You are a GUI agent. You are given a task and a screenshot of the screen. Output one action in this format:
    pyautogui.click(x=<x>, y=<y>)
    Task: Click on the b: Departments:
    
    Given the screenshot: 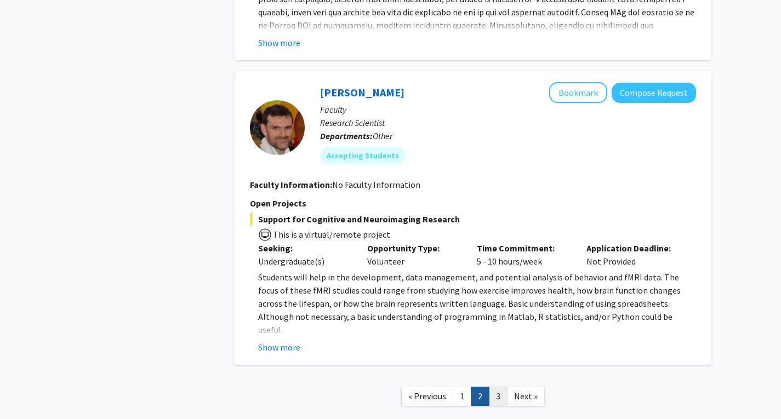 What is the action you would take?
    pyautogui.click(x=346, y=136)
    